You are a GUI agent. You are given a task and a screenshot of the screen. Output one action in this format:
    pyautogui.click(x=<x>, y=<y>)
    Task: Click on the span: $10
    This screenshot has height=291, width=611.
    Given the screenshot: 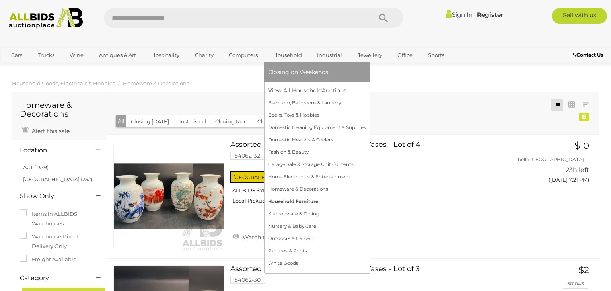 What is the action you would take?
    pyautogui.click(x=582, y=146)
    